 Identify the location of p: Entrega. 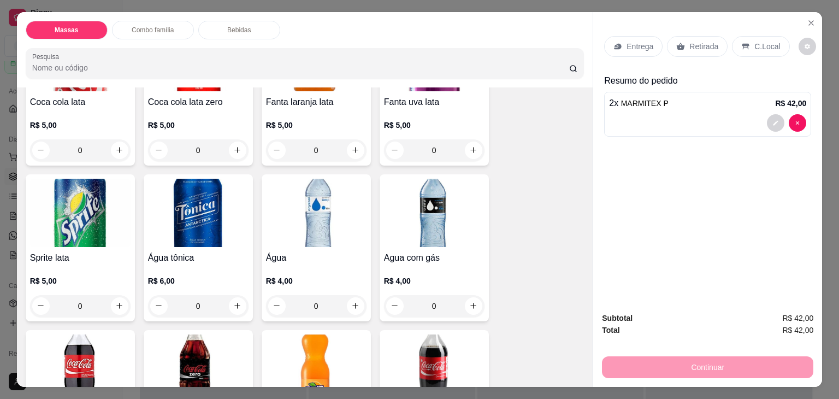
(640, 46).